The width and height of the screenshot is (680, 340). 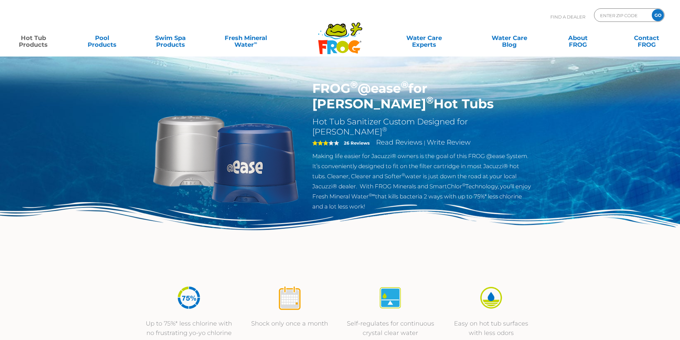 I want to click on a: PoolProducts, so click(x=102, y=38).